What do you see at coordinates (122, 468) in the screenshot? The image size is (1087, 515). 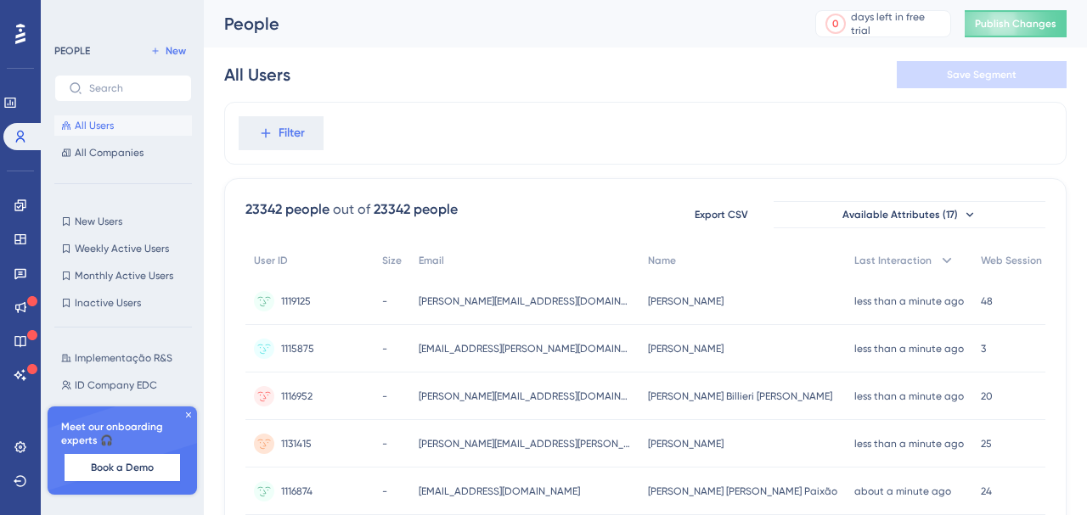 I see `button: Book a Demo` at bounding box center [122, 468].